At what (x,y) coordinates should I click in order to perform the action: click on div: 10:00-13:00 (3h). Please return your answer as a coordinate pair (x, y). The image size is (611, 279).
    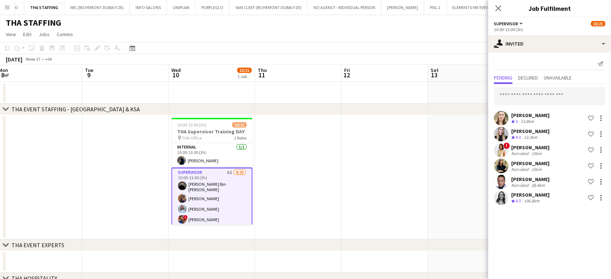
    Looking at the image, I should click on (549, 29).